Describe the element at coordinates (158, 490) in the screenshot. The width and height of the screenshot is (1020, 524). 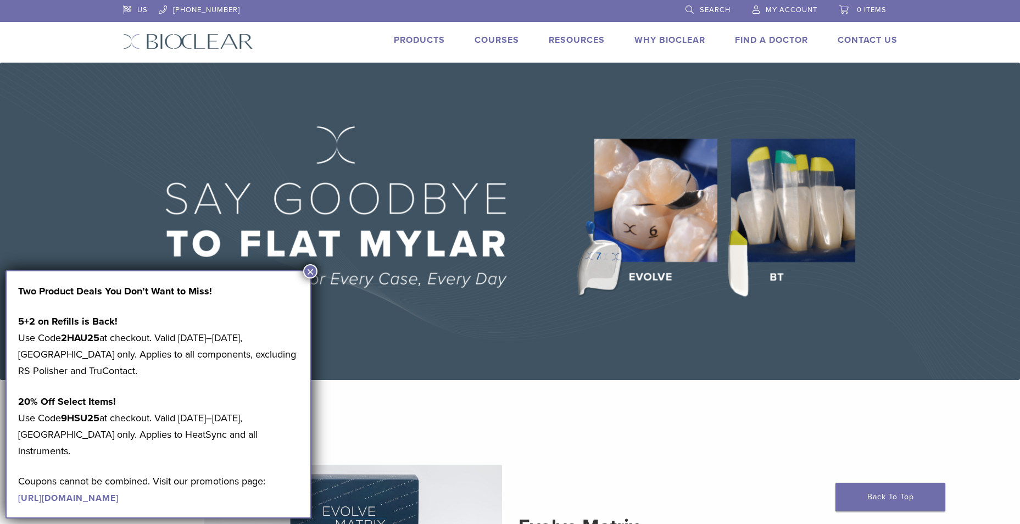
I see `p: Coupons cannot be combined. Visit our promotions page:` at that location.